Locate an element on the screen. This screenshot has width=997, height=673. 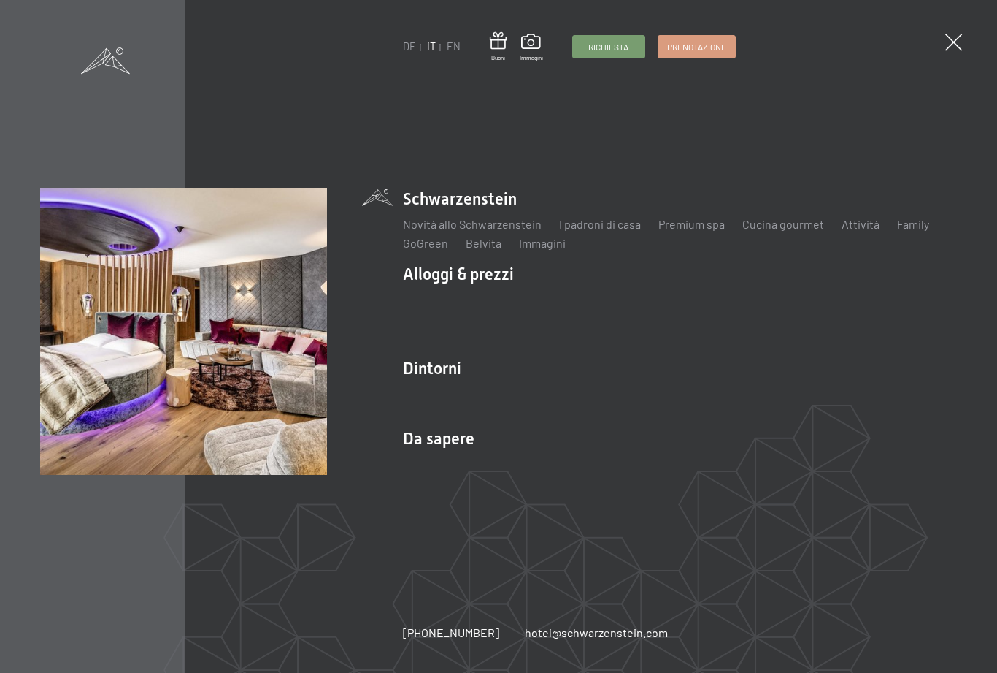
a: Premium spa is located at coordinates (692, 223).